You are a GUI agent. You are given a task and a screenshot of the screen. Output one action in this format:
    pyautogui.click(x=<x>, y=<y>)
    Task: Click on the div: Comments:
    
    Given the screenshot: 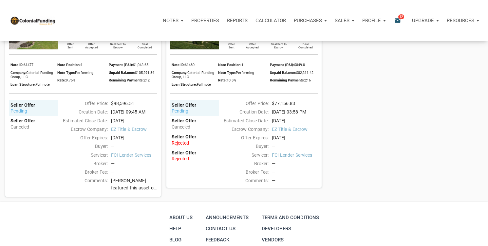 What is the action you would take?
    pyautogui.click(x=81, y=185)
    